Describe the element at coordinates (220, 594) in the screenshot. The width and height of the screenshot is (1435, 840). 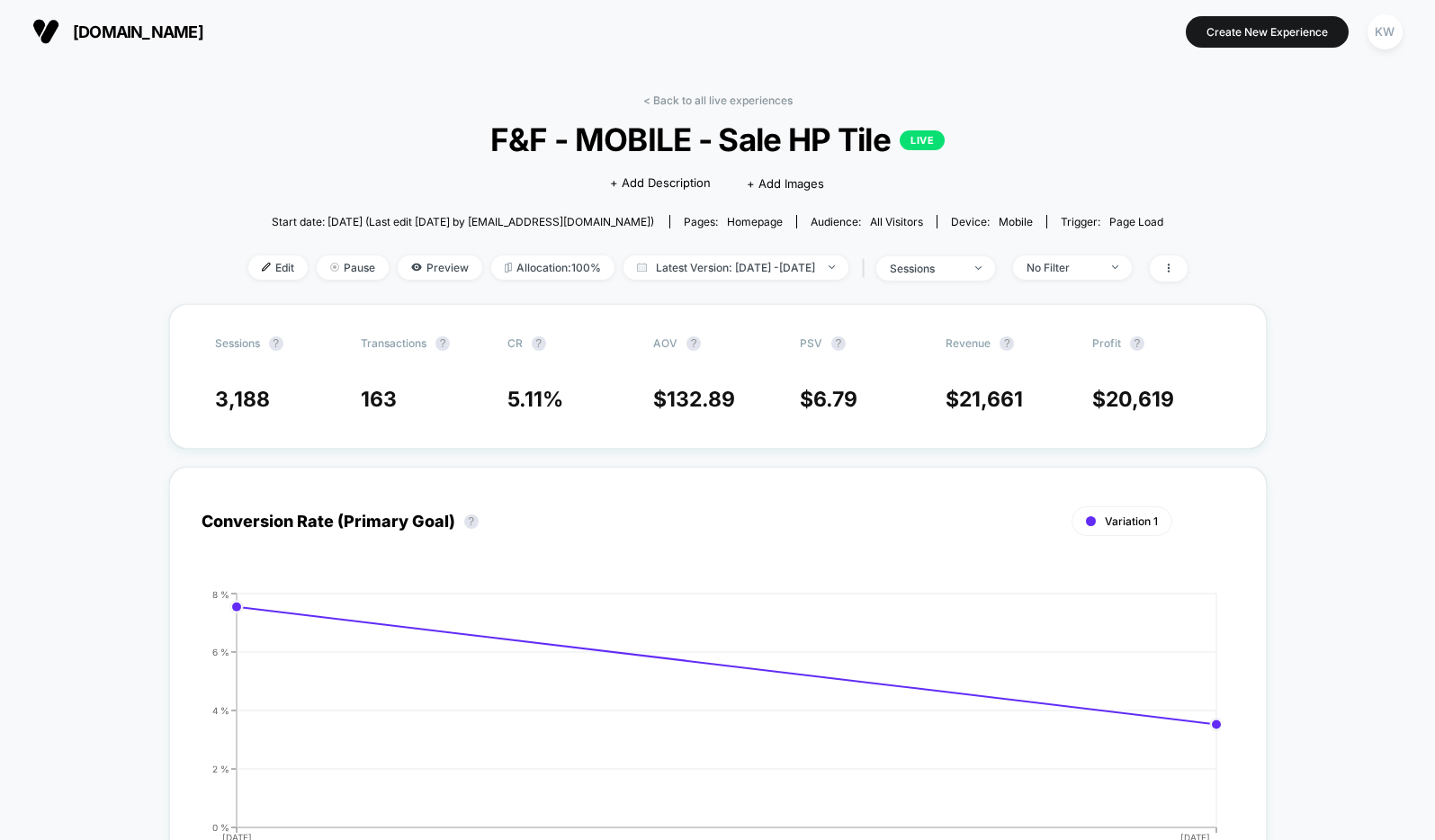
I see `tspan: 8 %` at that location.